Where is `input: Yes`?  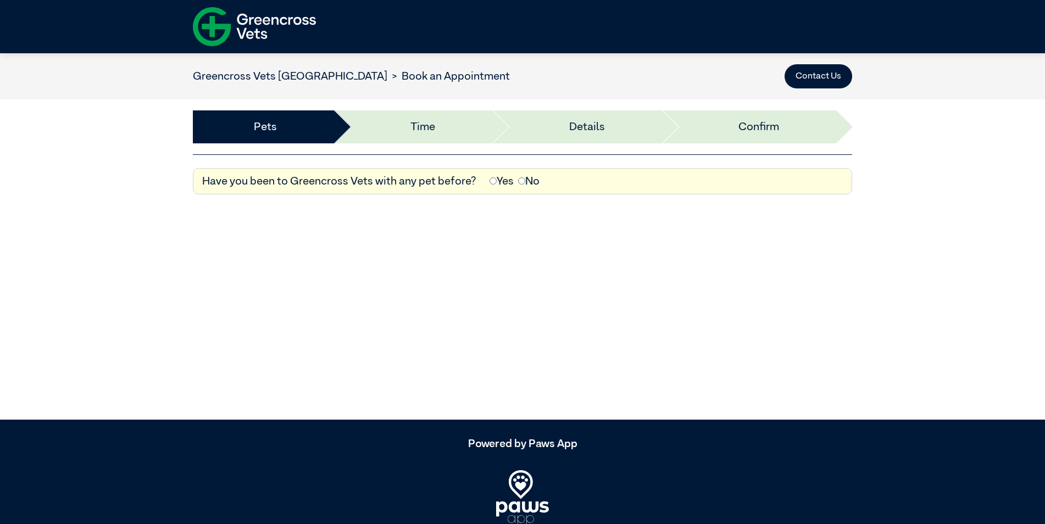
input: Yes is located at coordinates (493, 181).